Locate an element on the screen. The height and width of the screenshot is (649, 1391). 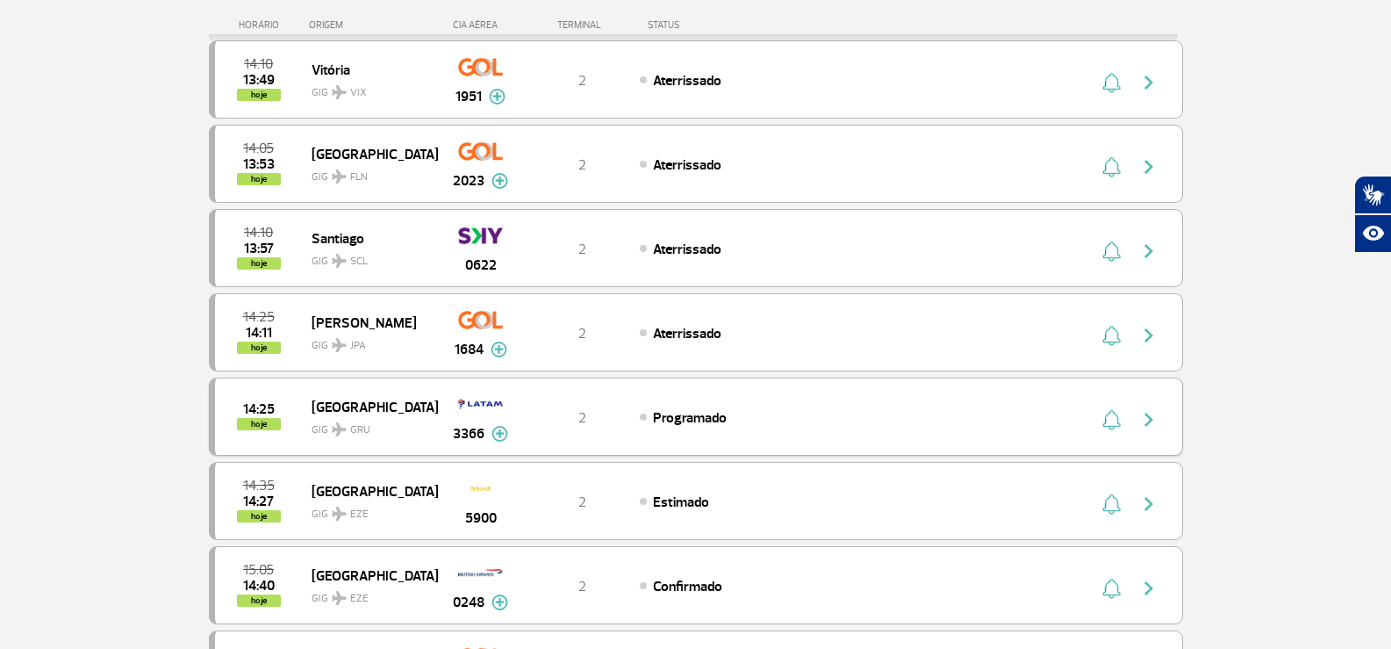
div: CIA AÉREA is located at coordinates (481, 25).